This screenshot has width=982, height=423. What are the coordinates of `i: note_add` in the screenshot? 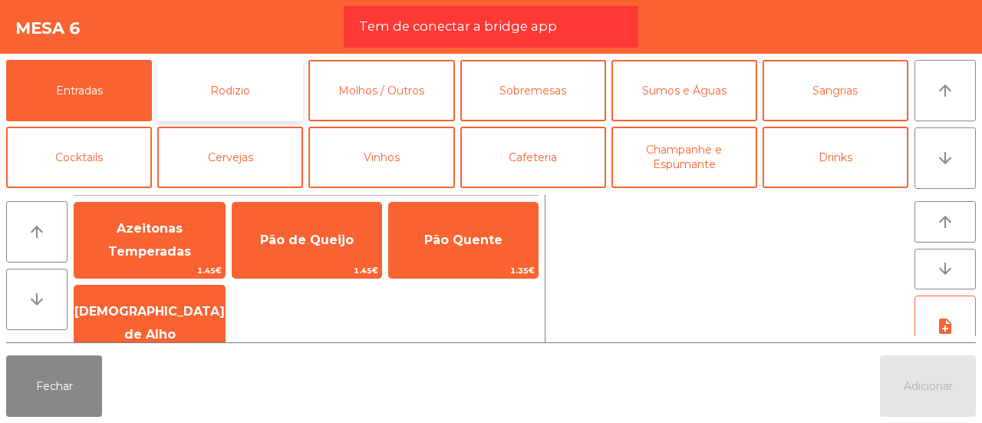 It's located at (945, 326).